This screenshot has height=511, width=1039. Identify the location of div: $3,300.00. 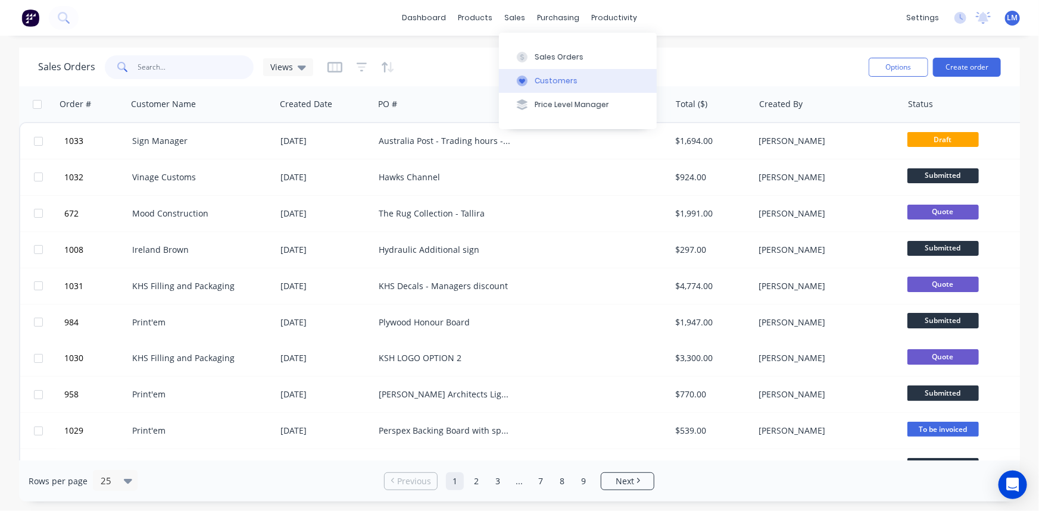
(710, 358).